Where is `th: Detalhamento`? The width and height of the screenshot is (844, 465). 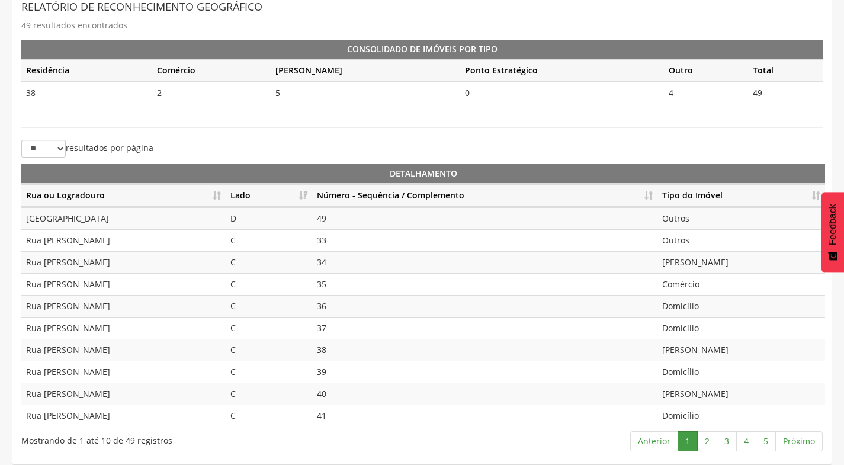 th: Detalhamento is located at coordinates (423, 174).